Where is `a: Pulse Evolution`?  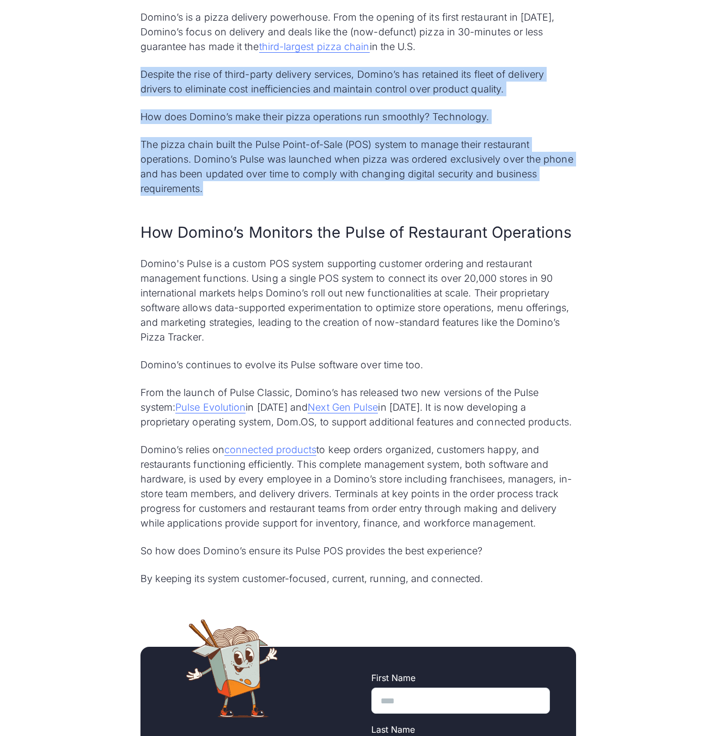 a: Pulse Evolution is located at coordinates (210, 408).